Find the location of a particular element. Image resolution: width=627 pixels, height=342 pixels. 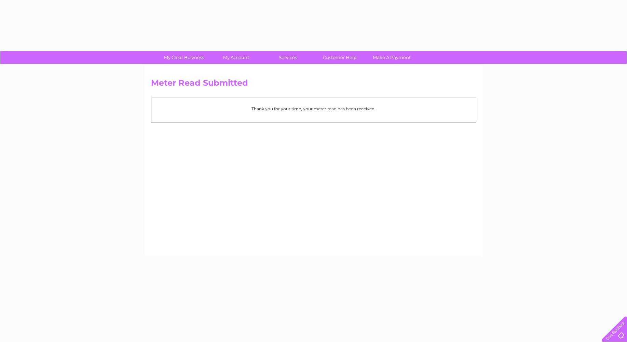

a: Services is located at coordinates (288, 57).